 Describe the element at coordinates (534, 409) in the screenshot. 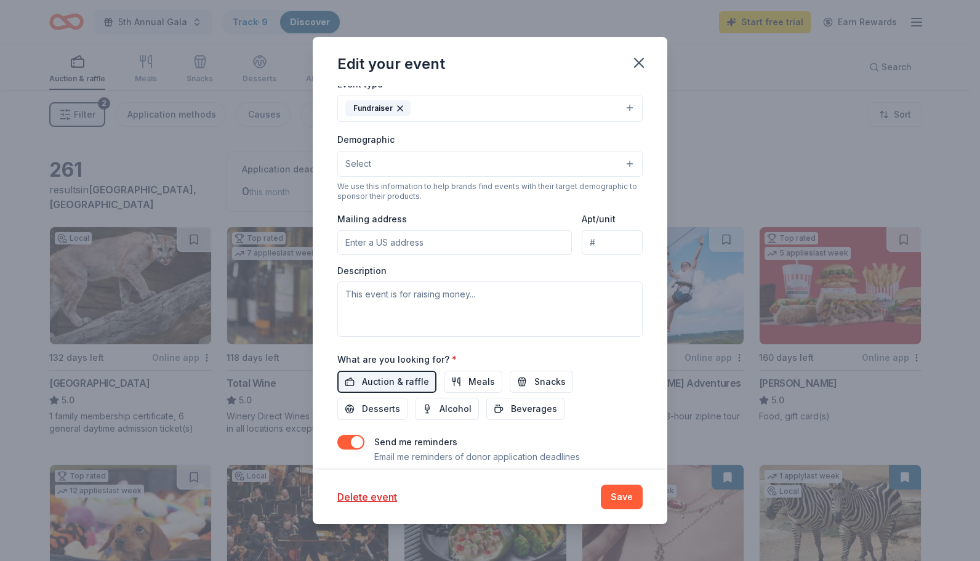

I see `span: Beverages` at that location.